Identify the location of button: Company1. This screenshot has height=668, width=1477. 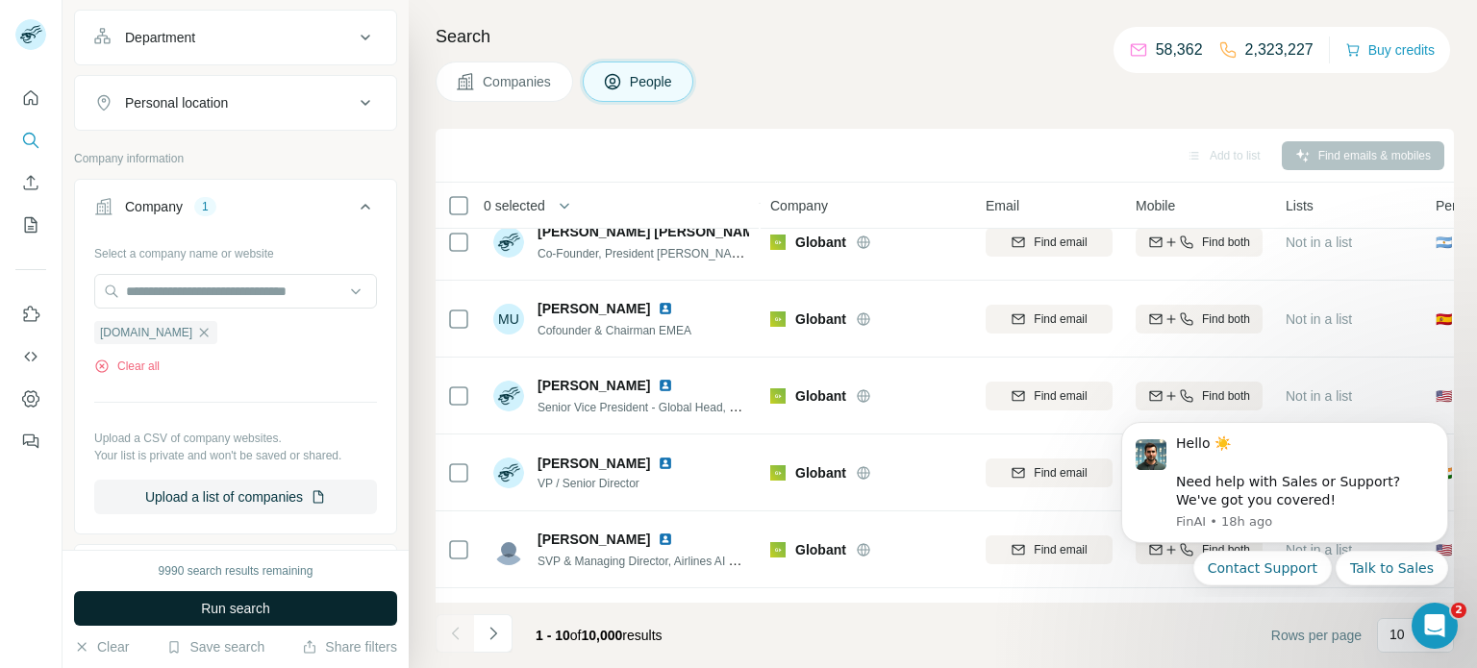
(236, 211).